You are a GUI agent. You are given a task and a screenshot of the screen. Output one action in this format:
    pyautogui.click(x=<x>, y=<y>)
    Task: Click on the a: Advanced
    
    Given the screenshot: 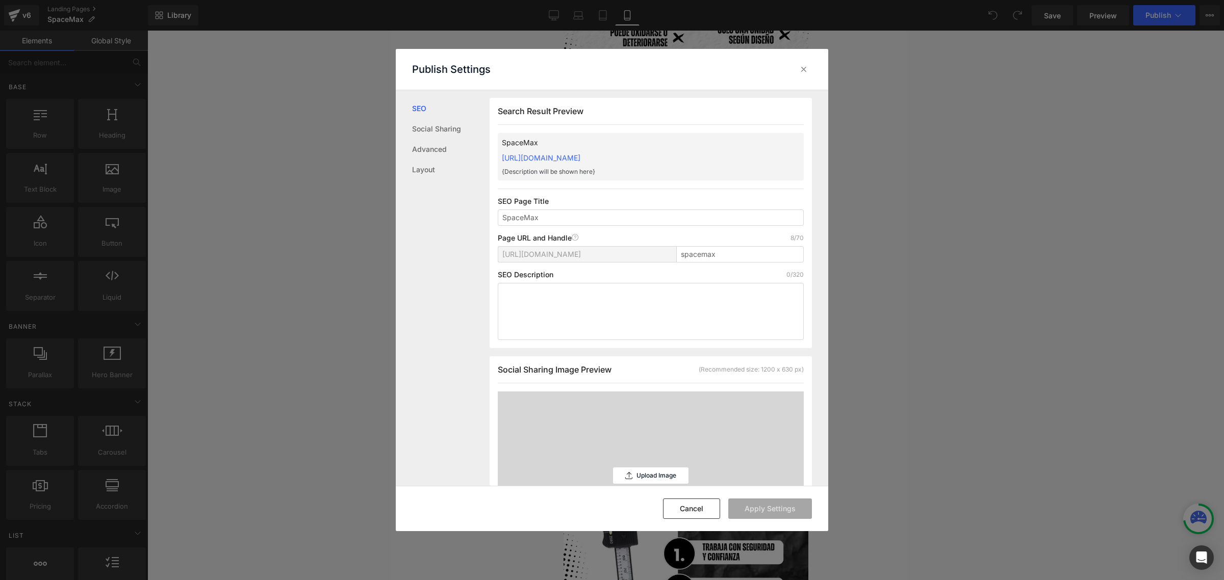 What is the action you would take?
    pyautogui.click(x=451, y=149)
    